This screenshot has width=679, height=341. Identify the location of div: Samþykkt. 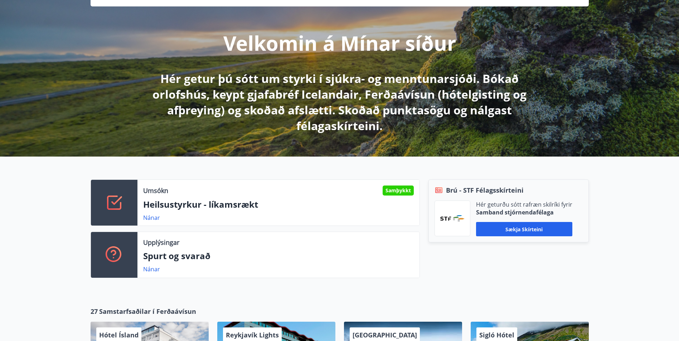
(398, 191).